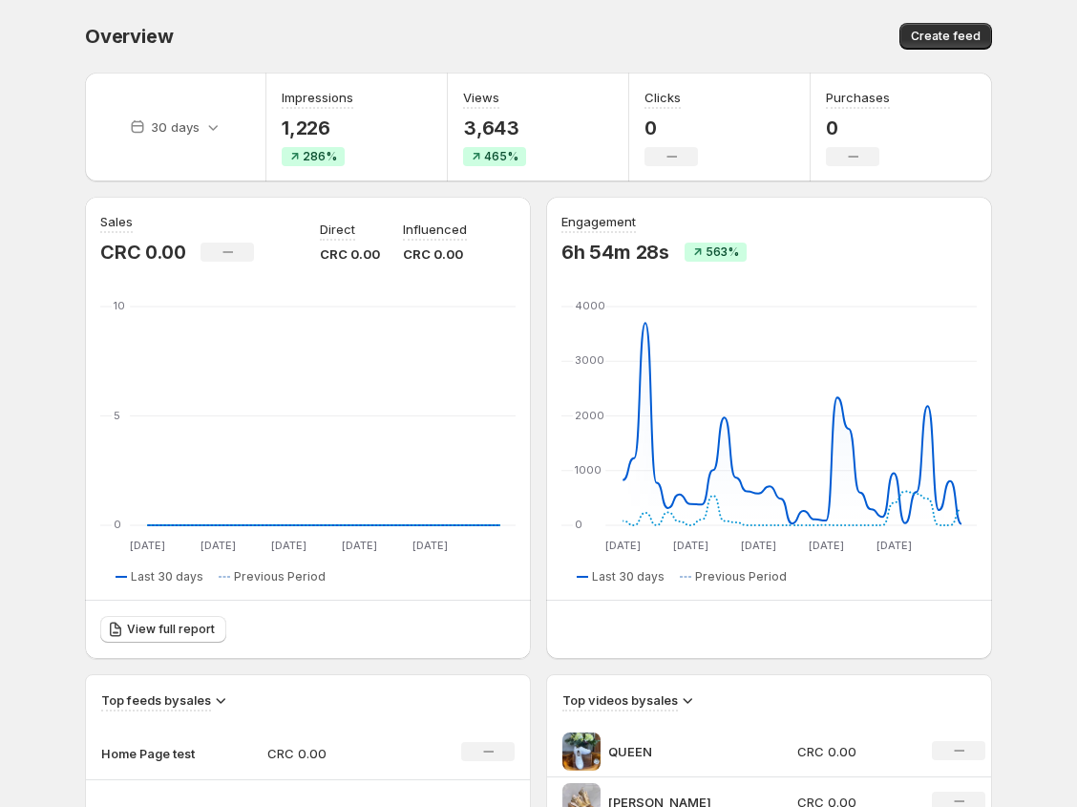 This screenshot has height=807, width=1077. Describe the element at coordinates (589, 360) in the screenshot. I see `text: 3000` at that location.